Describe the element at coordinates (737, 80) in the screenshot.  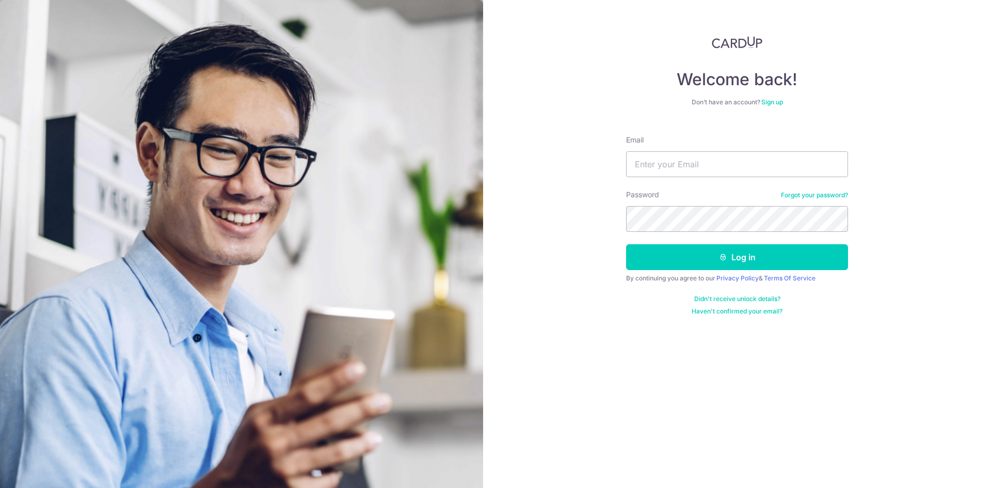
I see `h4: Welcome back!` at that location.